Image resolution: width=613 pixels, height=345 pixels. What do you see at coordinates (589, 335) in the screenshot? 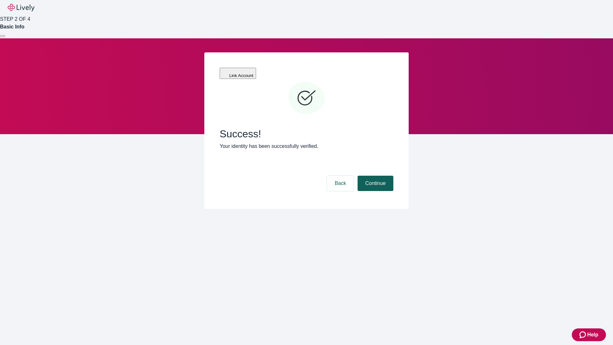
I see `button: Zendesk support iconHelp` at bounding box center [589, 335].